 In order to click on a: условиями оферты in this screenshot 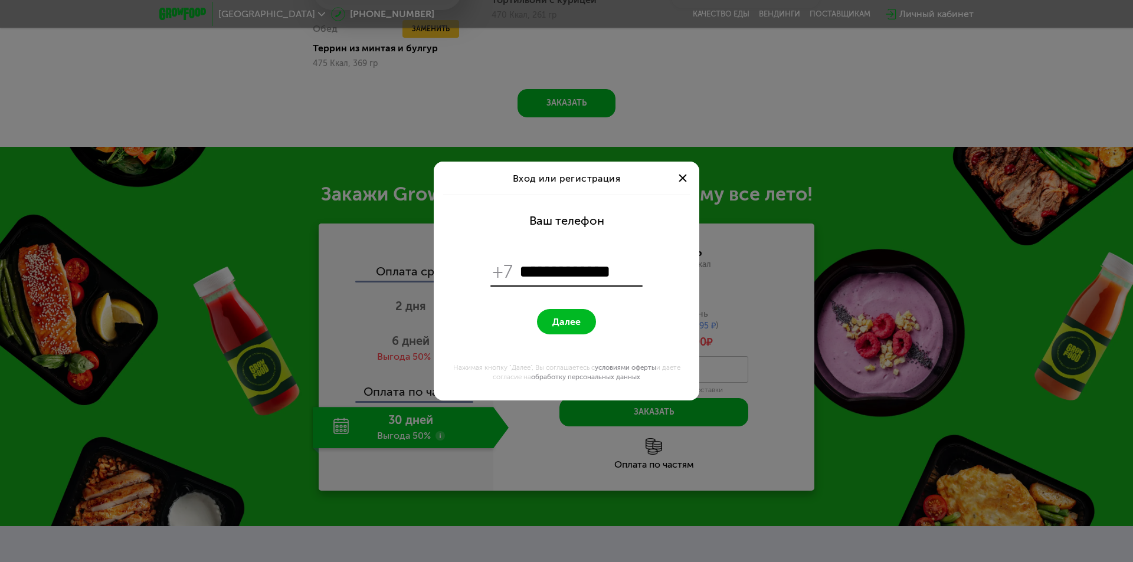, I will do `click(626, 368)`.